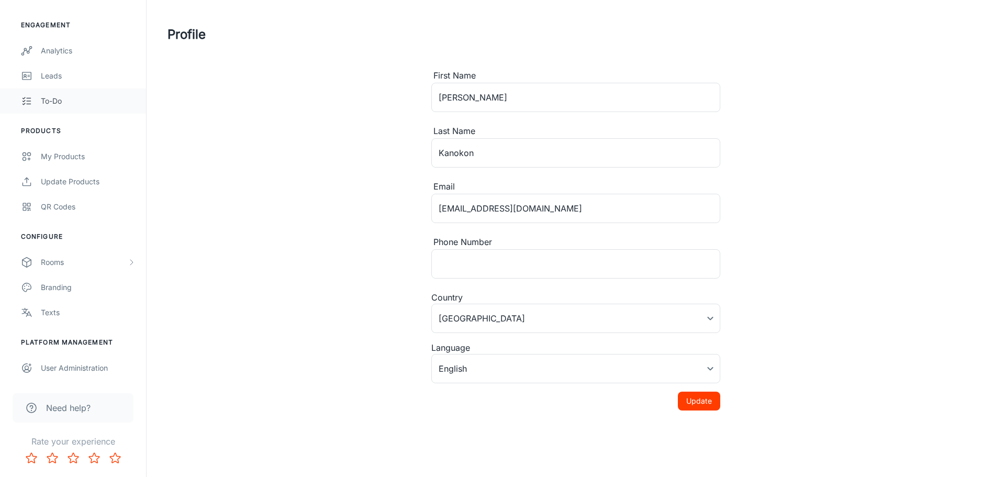 The width and height of the screenshot is (1005, 477). I want to click on div: Analytics, so click(88, 51).